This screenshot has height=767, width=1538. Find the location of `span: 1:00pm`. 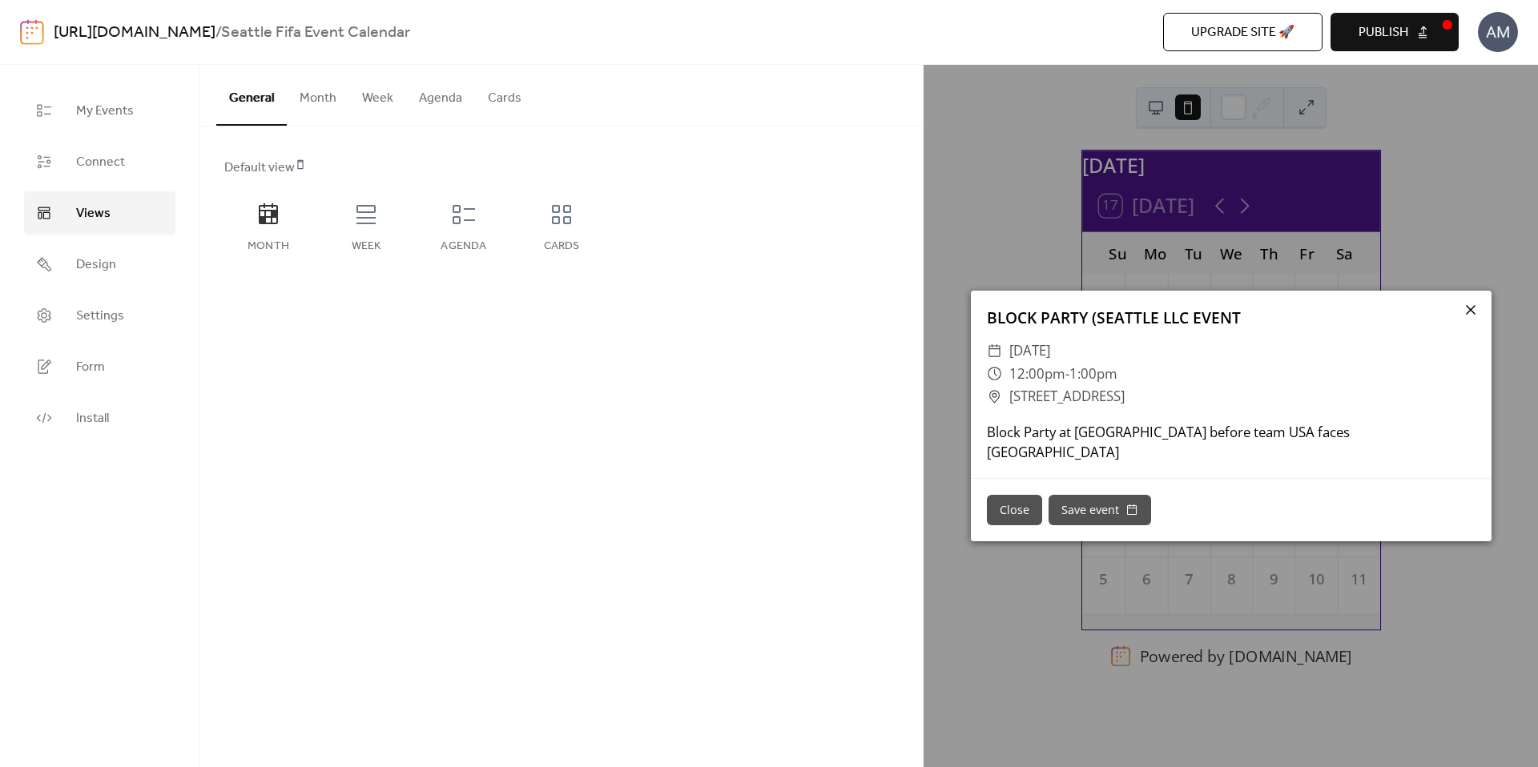

span: 1:00pm is located at coordinates (1093, 373).